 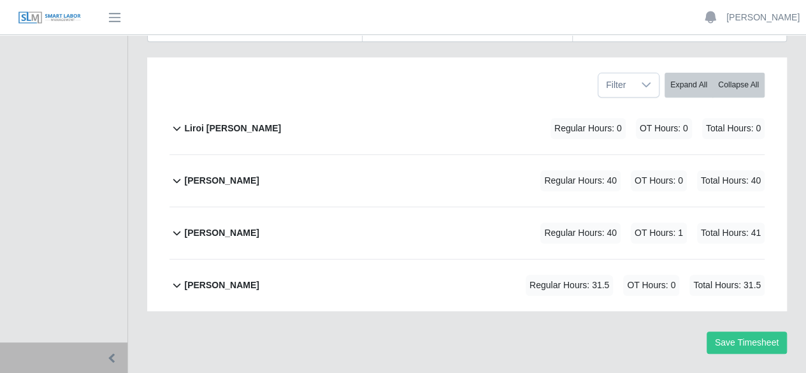 What do you see at coordinates (738, 85) in the screenshot?
I see `button: Collapse All` at bounding box center [738, 85].